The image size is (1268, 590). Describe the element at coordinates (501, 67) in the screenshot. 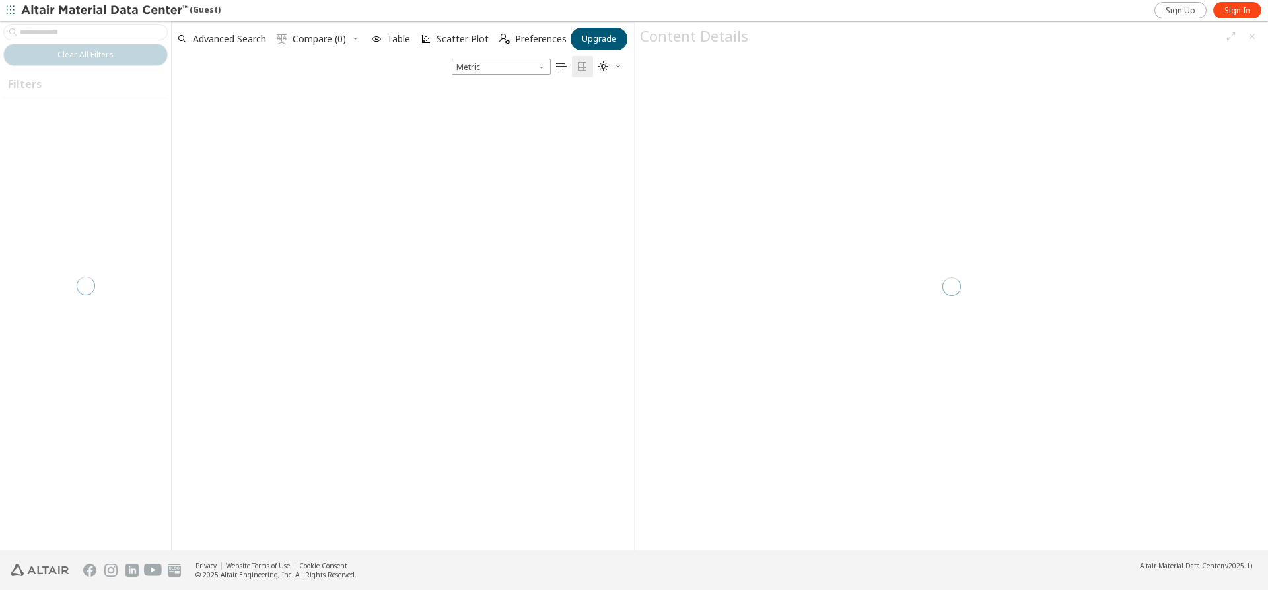

I see `div: Unit System` at that location.